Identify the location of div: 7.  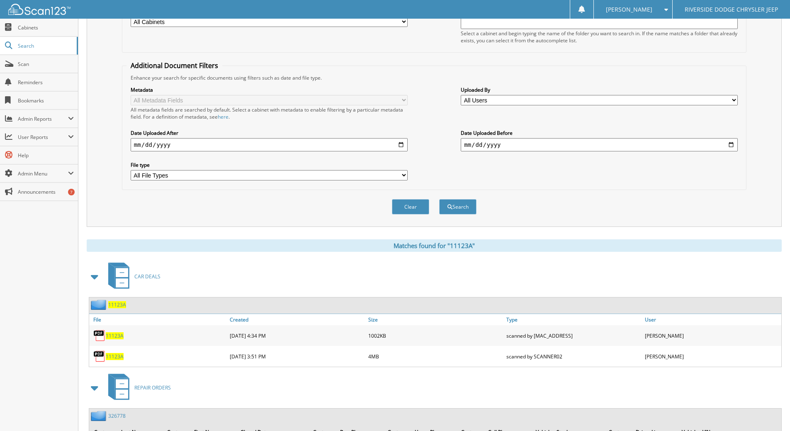
(71, 192).